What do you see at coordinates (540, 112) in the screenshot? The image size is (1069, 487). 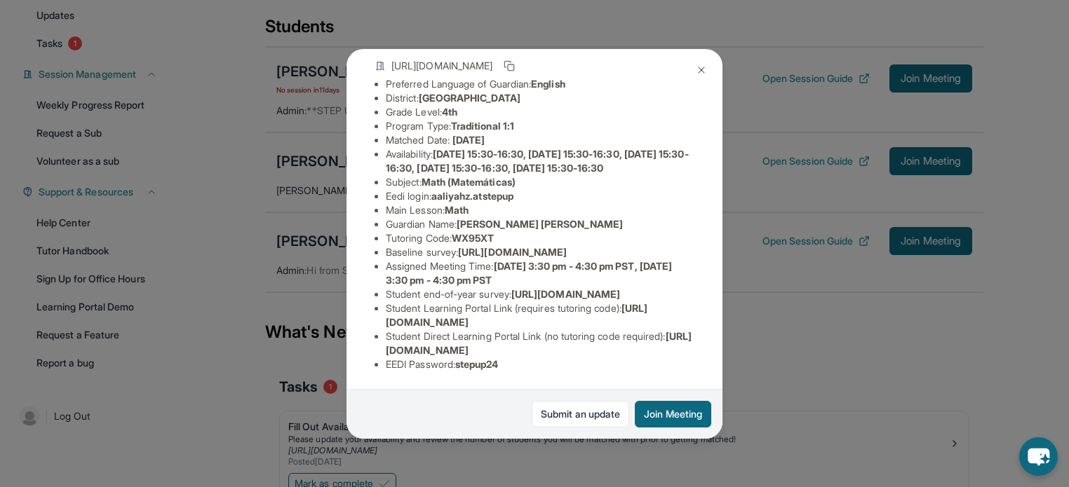 I see `li: Grade Level:` at bounding box center [540, 112].